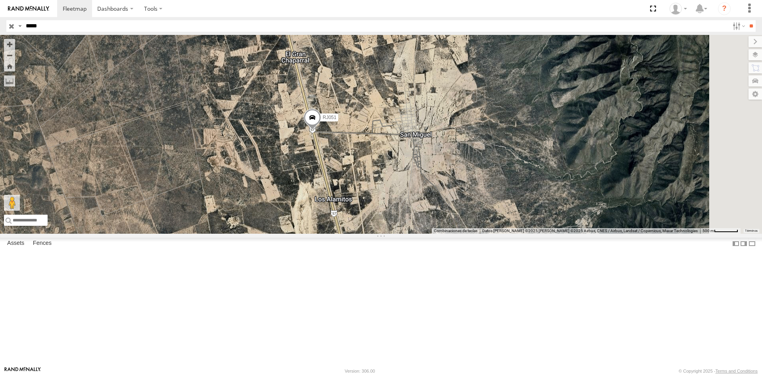 This screenshot has width=762, height=375. I want to click on button: Zoom Home, so click(10, 66).